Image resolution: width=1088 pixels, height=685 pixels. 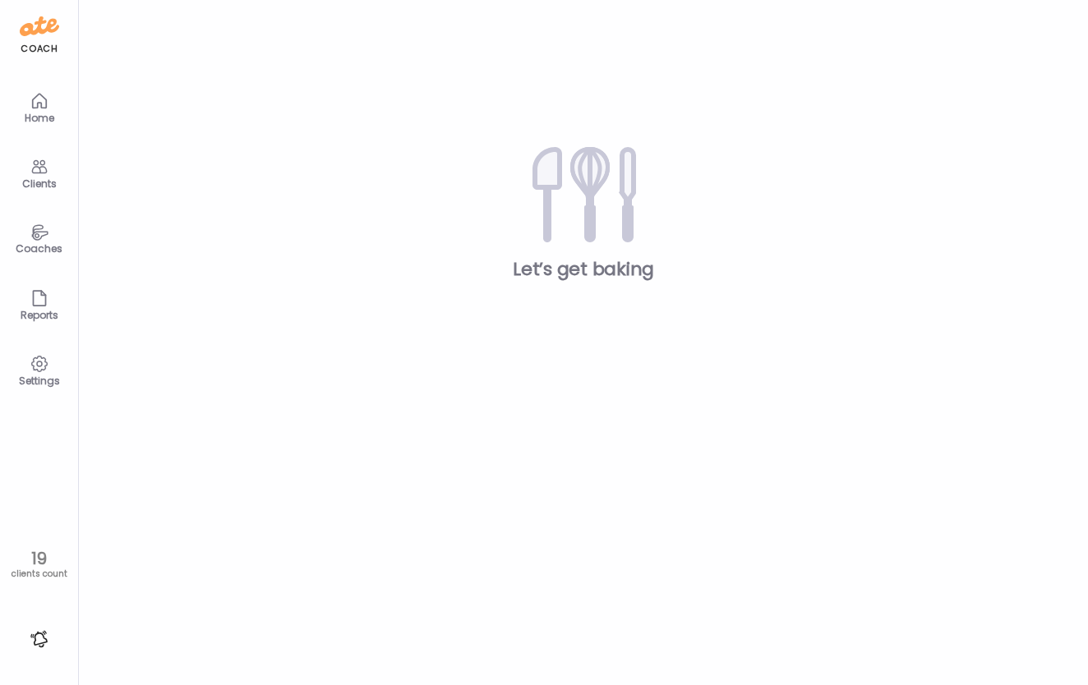 What do you see at coordinates (39, 559) in the screenshot?
I see `div: 19` at bounding box center [39, 559].